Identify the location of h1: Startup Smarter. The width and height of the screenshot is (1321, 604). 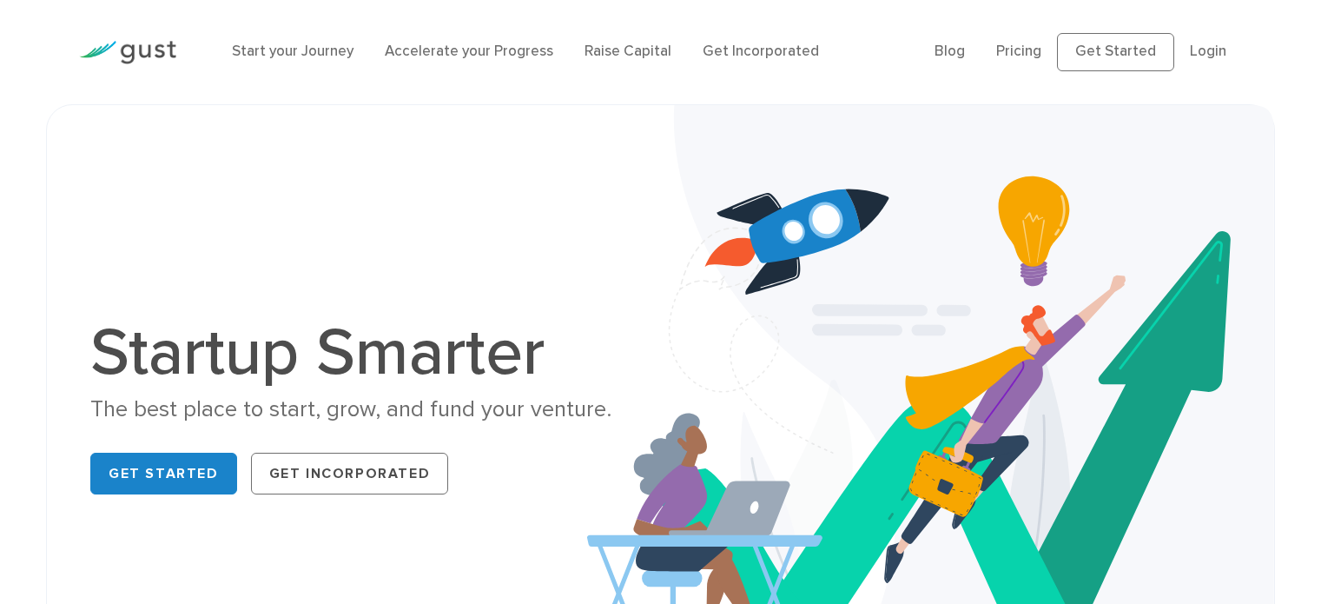
(368, 353).